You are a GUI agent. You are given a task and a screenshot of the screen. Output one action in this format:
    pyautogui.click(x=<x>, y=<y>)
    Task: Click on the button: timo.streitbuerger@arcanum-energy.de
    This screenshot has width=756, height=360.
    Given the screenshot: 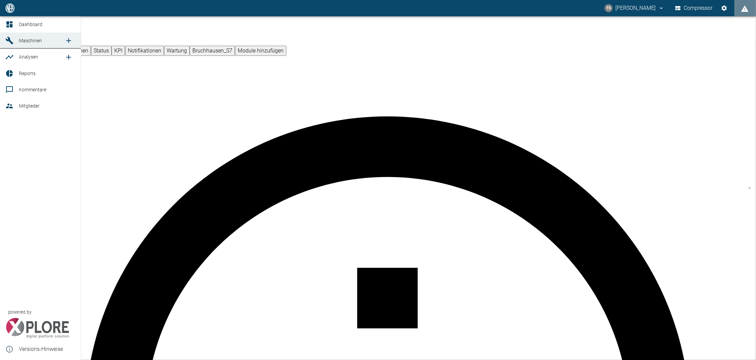 What is the action you would take?
    pyautogui.click(x=635, y=8)
    